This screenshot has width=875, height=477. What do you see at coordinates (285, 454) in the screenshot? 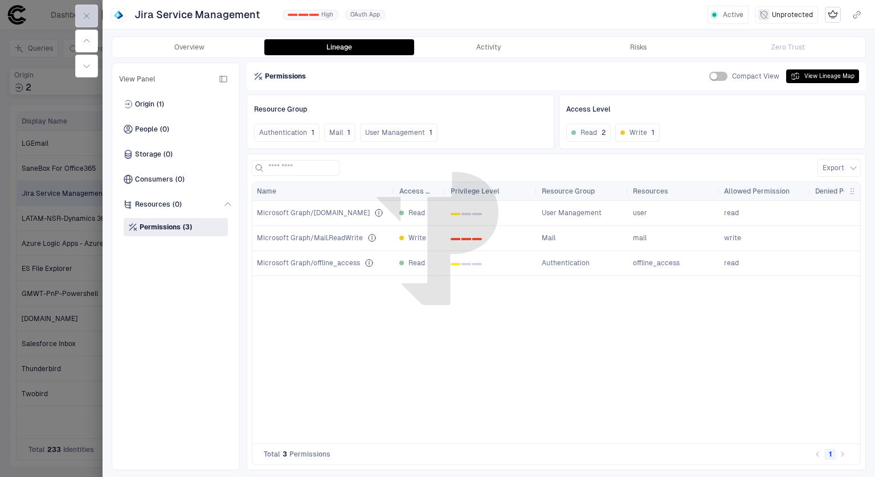
I see `span: 3` at bounding box center [285, 454].